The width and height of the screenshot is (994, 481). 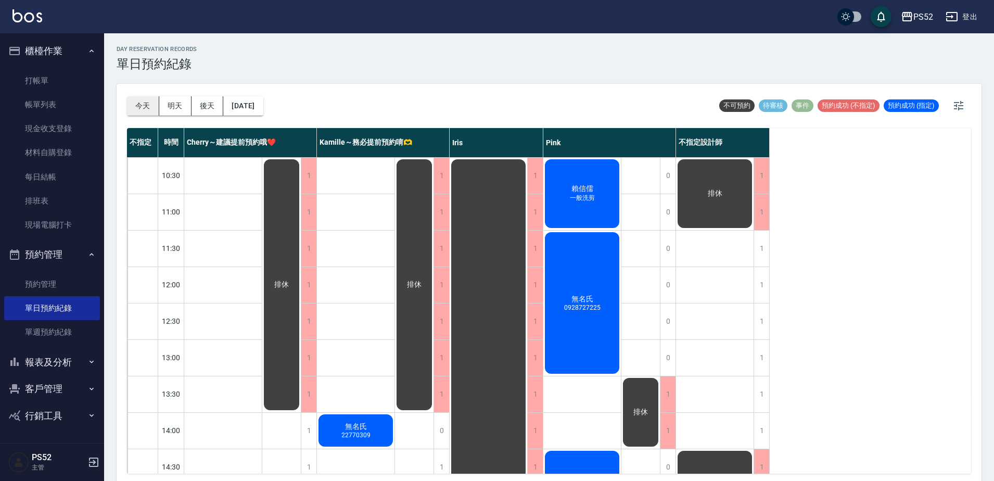 I want to click on span: 預約成功 (指定), so click(x=911, y=106).